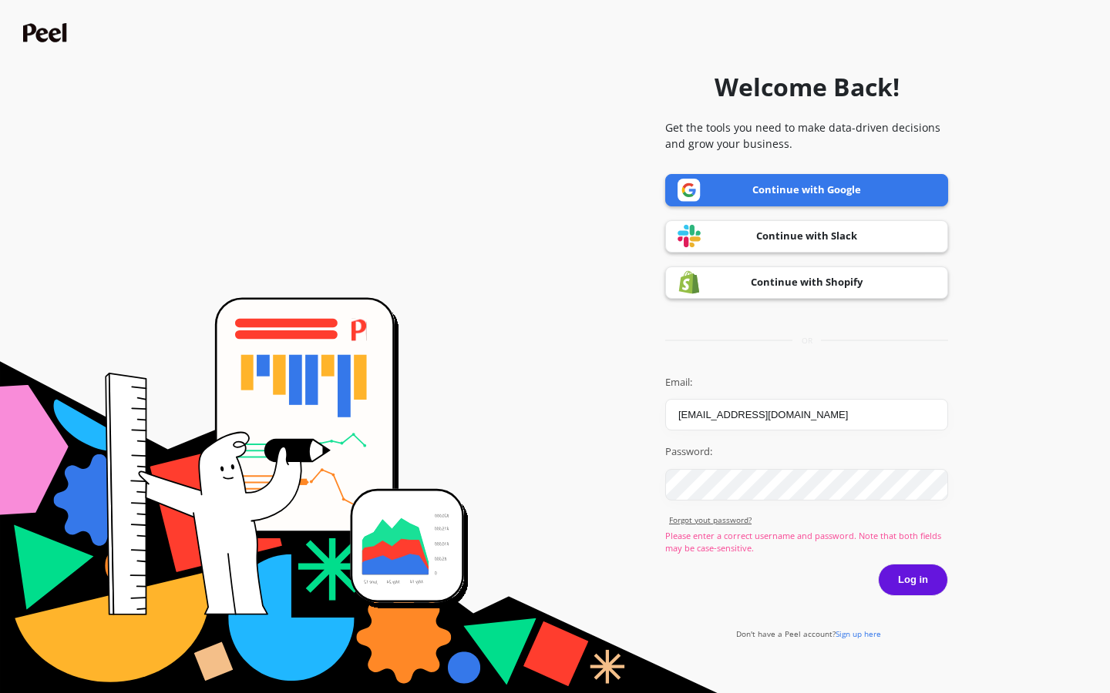 The width and height of the screenshot is (1110, 693). What do you see at coordinates (806, 136) in the screenshot?
I see `p: Get the tools you need to make data-driven decisions and grow your business.` at bounding box center [806, 136].